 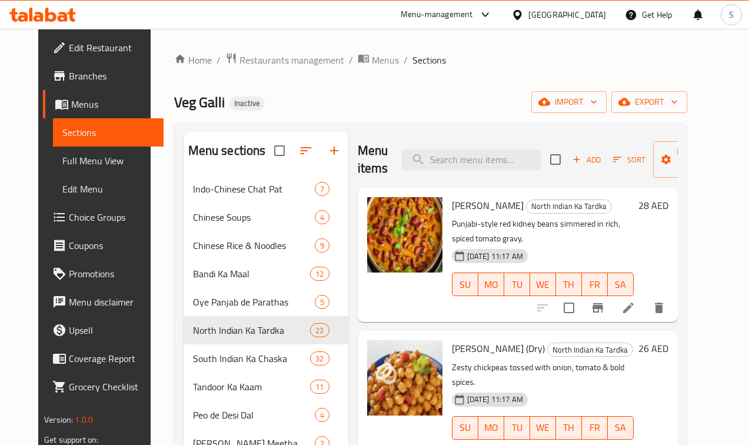 I want to click on div: Chinese Rice & Noodles9, so click(x=266, y=245).